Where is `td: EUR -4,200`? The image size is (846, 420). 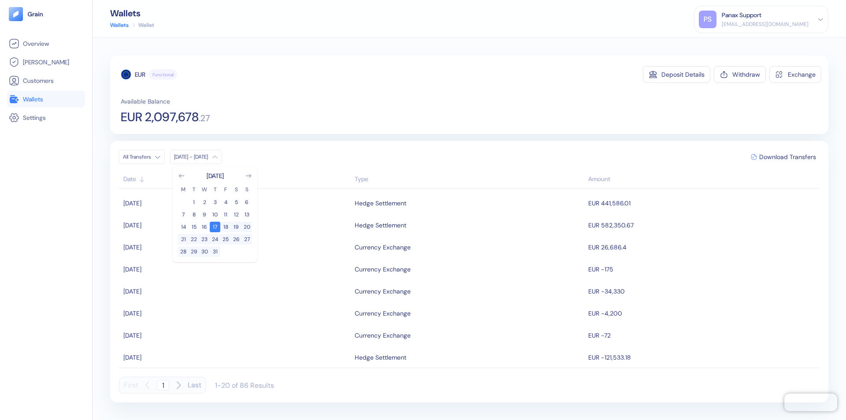 td: EUR -4,200 is located at coordinates (703, 313).